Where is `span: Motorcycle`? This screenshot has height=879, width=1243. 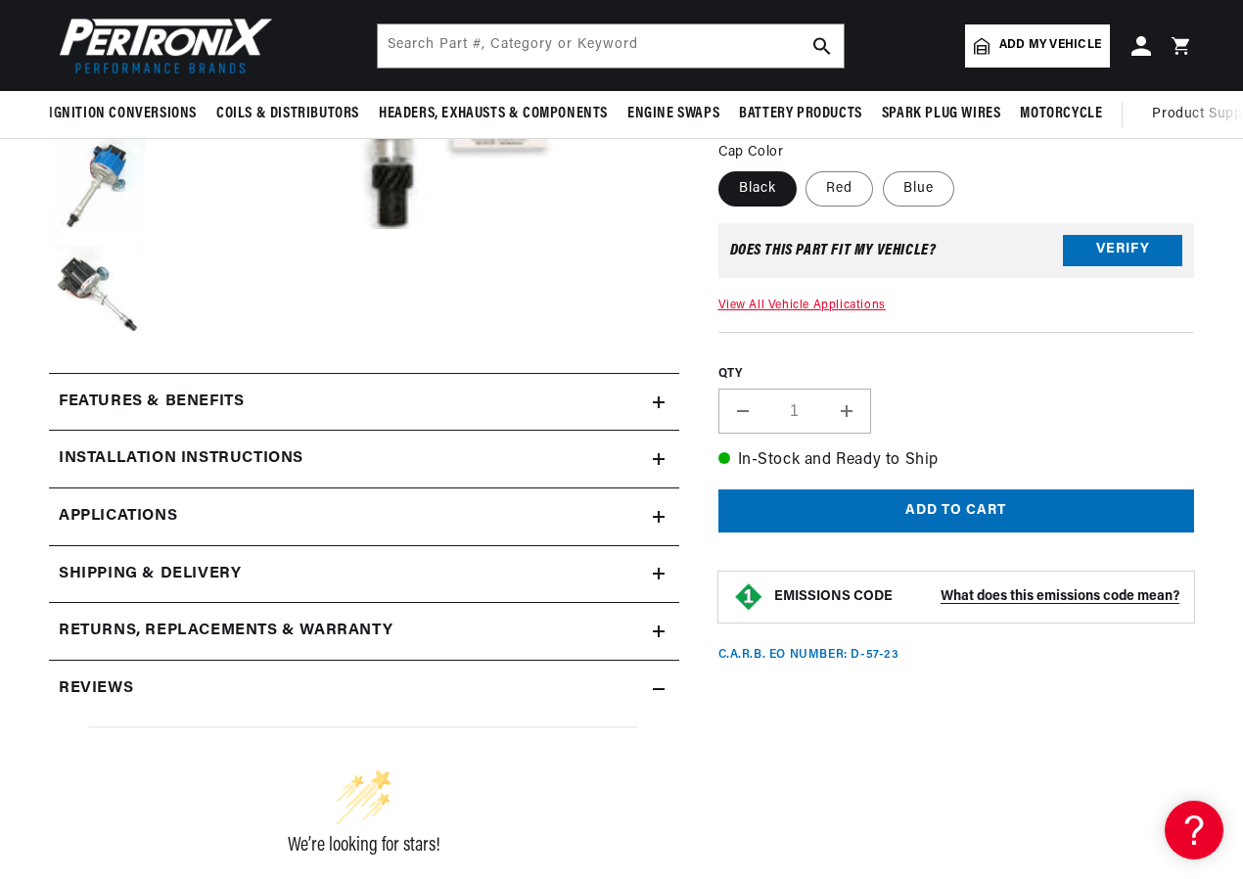
span: Motorcycle is located at coordinates (1061, 114).